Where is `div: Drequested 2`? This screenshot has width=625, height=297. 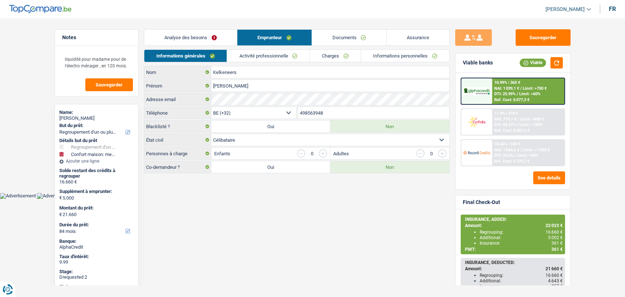
div: Drequested 2 is located at coordinates (96, 277).